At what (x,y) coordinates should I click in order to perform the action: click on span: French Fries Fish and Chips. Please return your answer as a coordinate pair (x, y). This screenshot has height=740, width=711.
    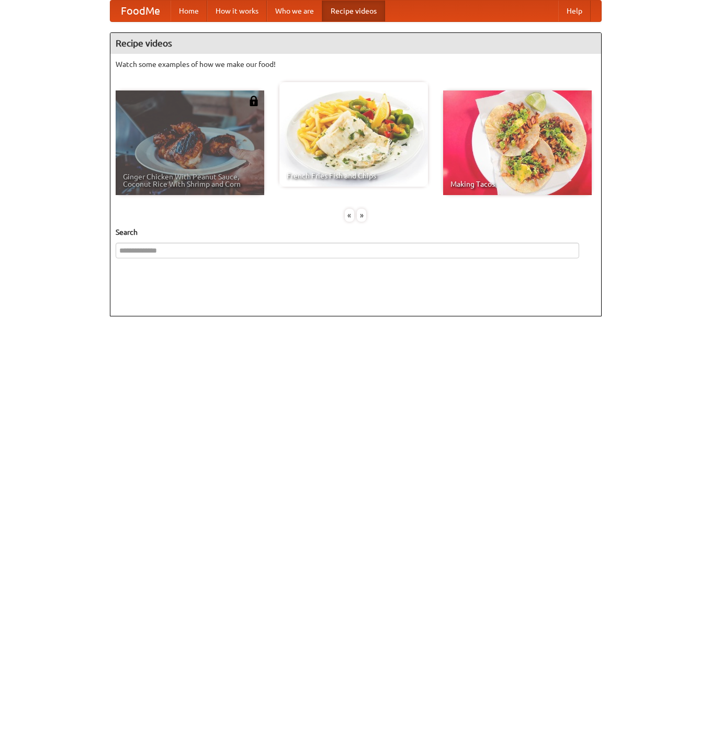
    Looking at the image, I should click on (354, 176).